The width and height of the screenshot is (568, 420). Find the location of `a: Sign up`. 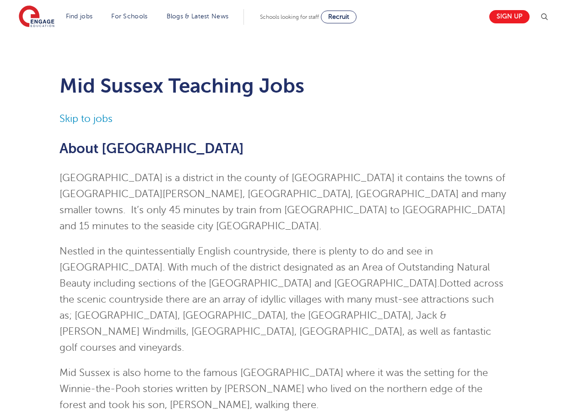

a: Sign up is located at coordinates (510, 16).